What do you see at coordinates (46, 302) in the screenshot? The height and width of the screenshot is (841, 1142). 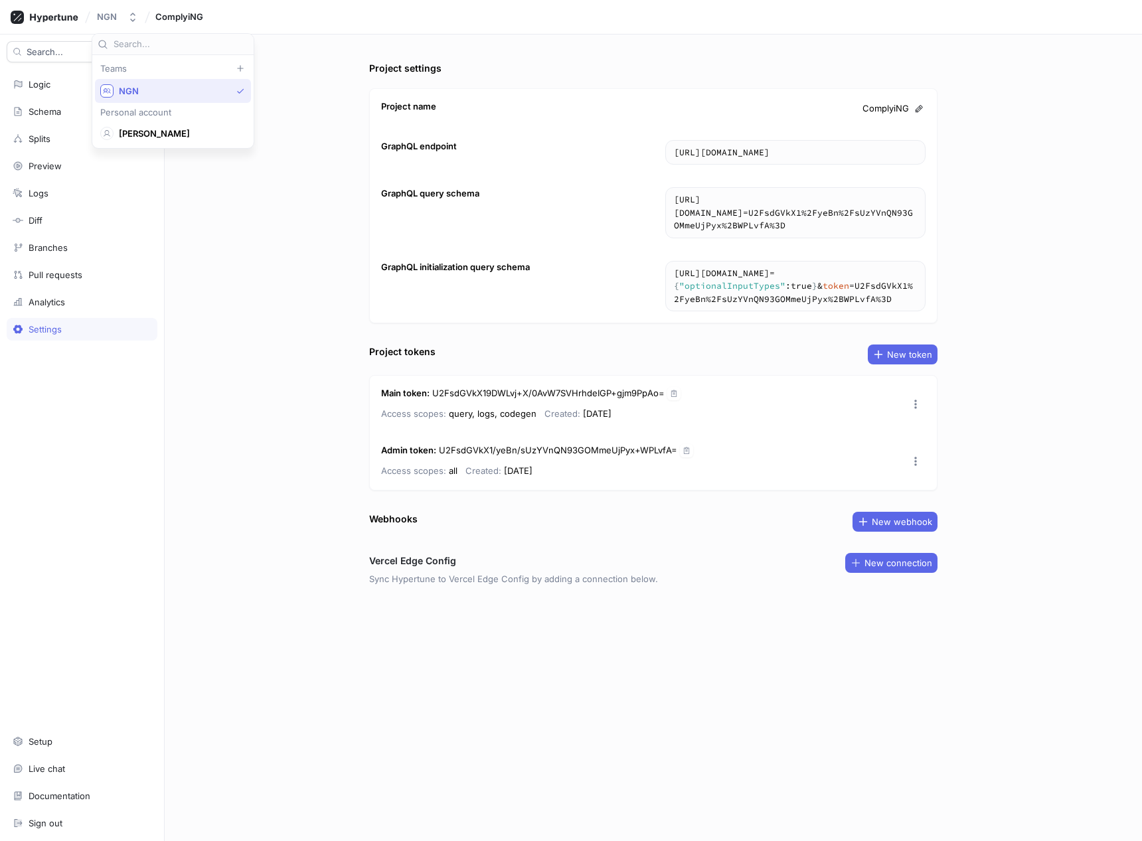 I see `div: Analytics` at bounding box center [46, 302].